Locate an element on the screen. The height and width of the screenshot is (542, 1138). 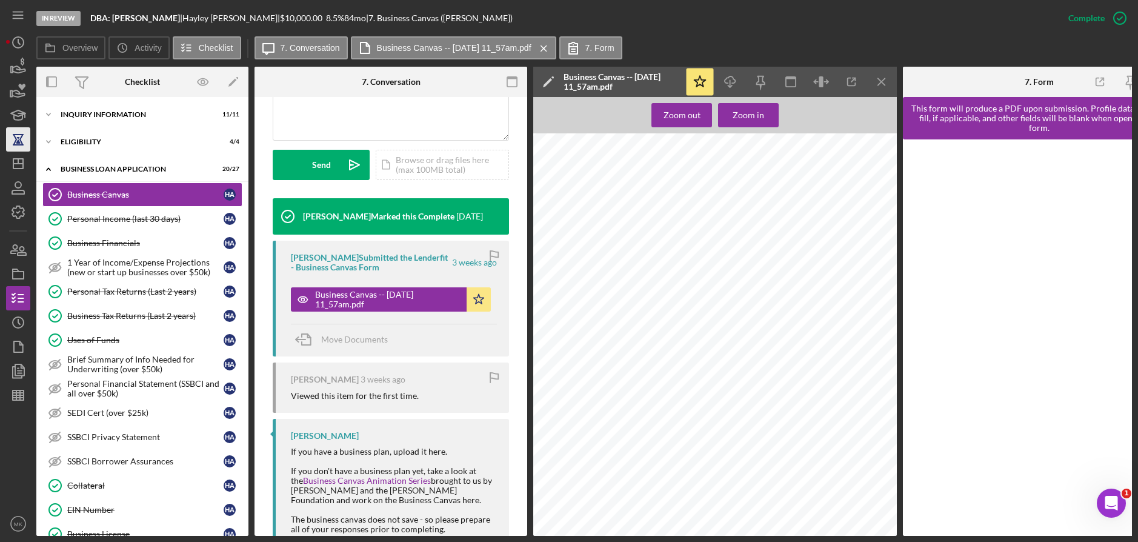
a: Business Tax Returns (Last 2 years)HA is located at coordinates (142, 316).